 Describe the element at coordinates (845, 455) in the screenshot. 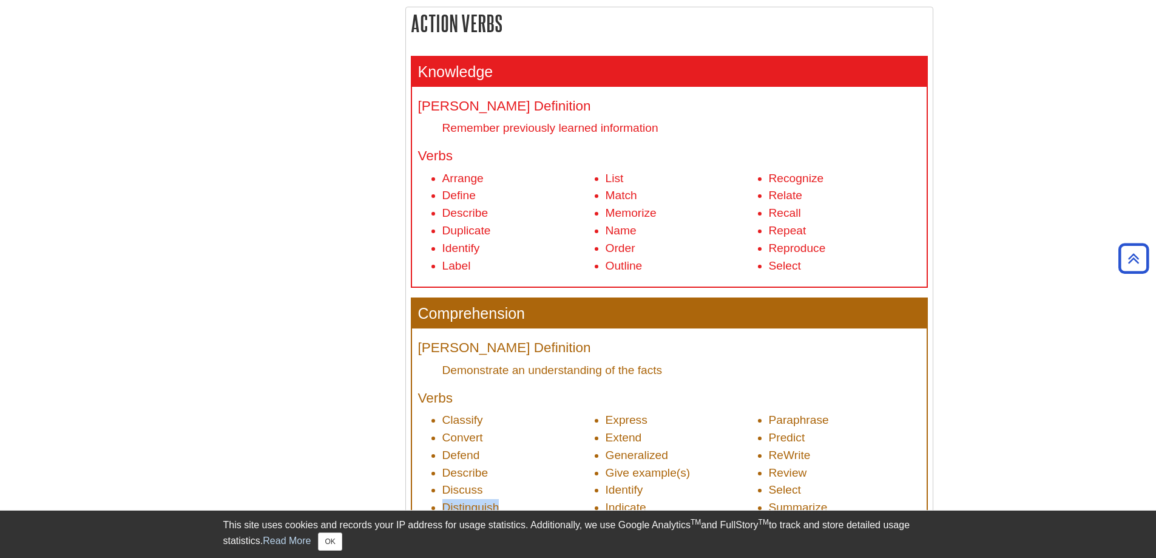

I see `li: ReWrite` at that location.